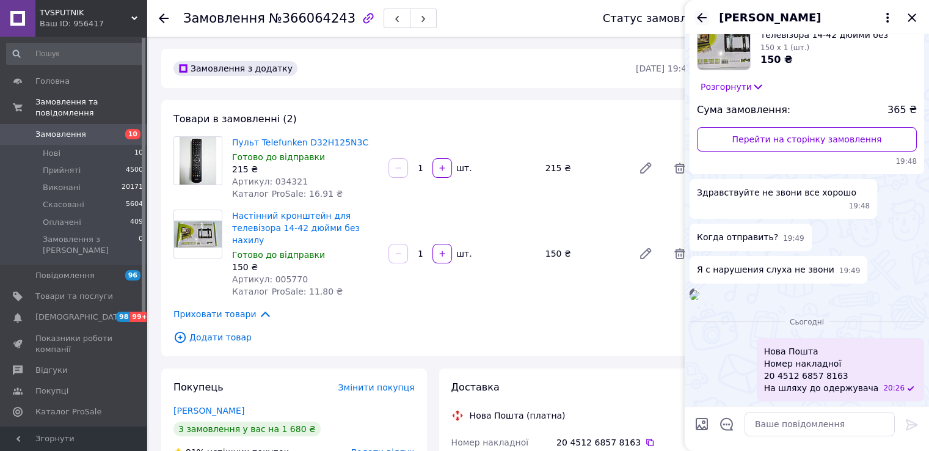 The width and height of the screenshot is (929, 451). Describe the element at coordinates (65, 275) in the screenshot. I see `span: Повідомлення` at that location.